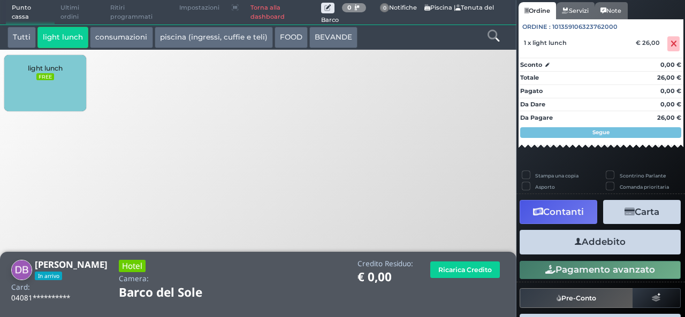  What do you see at coordinates (199, 8) in the screenshot?
I see `span: Impostazioni` at bounding box center [199, 8].